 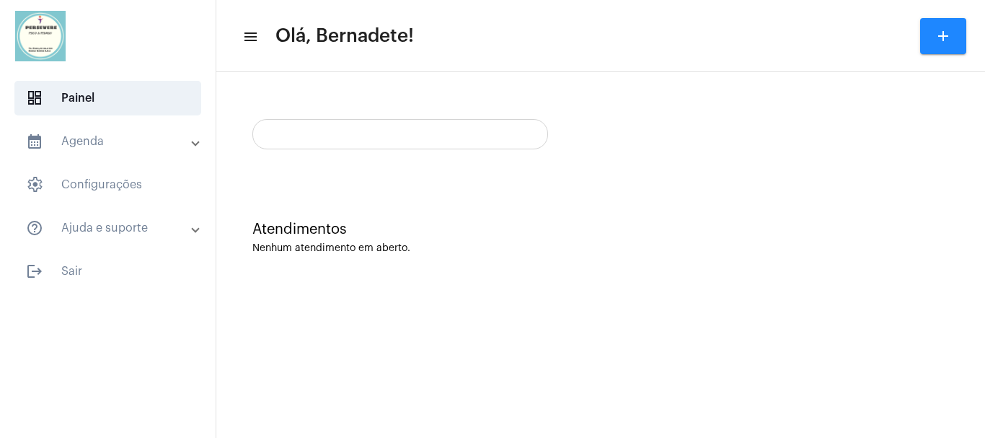 I want to click on span: Painel, so click(x=107, y=98).